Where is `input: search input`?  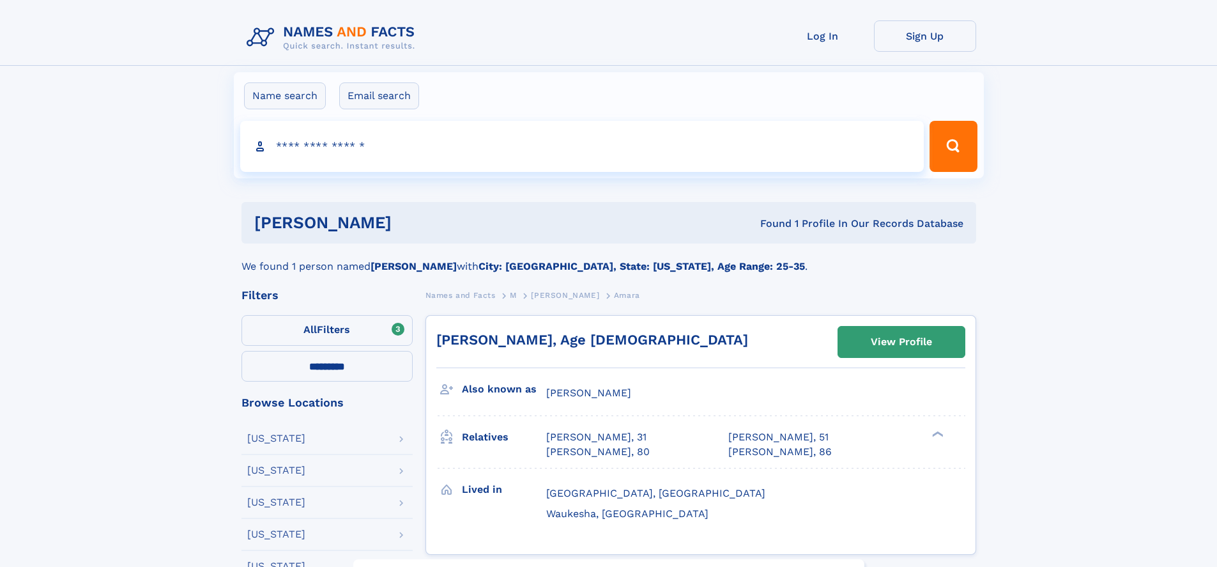 input: search input is located at coordinates (582, 146).